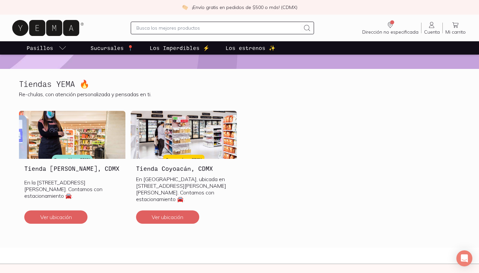  Describe the element at coordinates (390, 28) in the screenshot. I see `a: Dirección no especificada` at that location.